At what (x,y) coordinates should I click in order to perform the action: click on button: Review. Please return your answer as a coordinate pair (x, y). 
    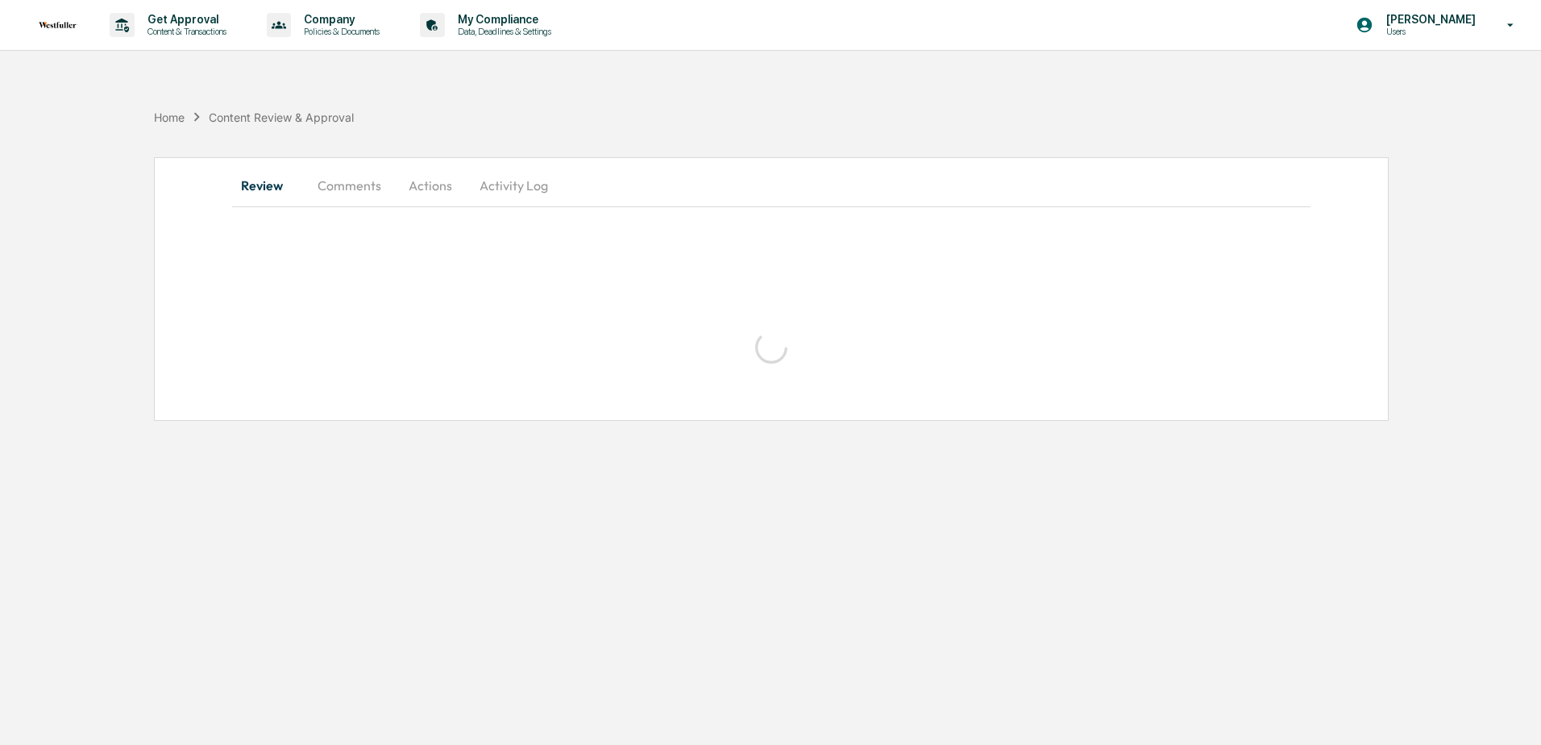
    Looking at the image, I should click on (268, 185).